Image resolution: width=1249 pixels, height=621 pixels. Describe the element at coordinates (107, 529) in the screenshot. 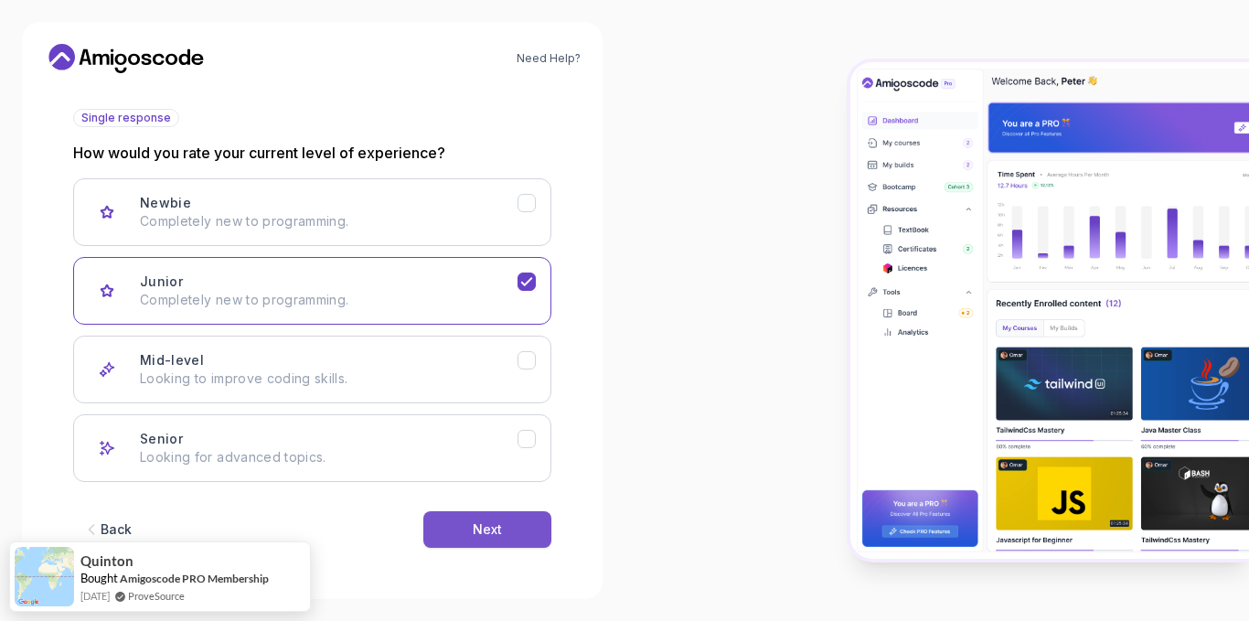

I see `button: Back` at that location.